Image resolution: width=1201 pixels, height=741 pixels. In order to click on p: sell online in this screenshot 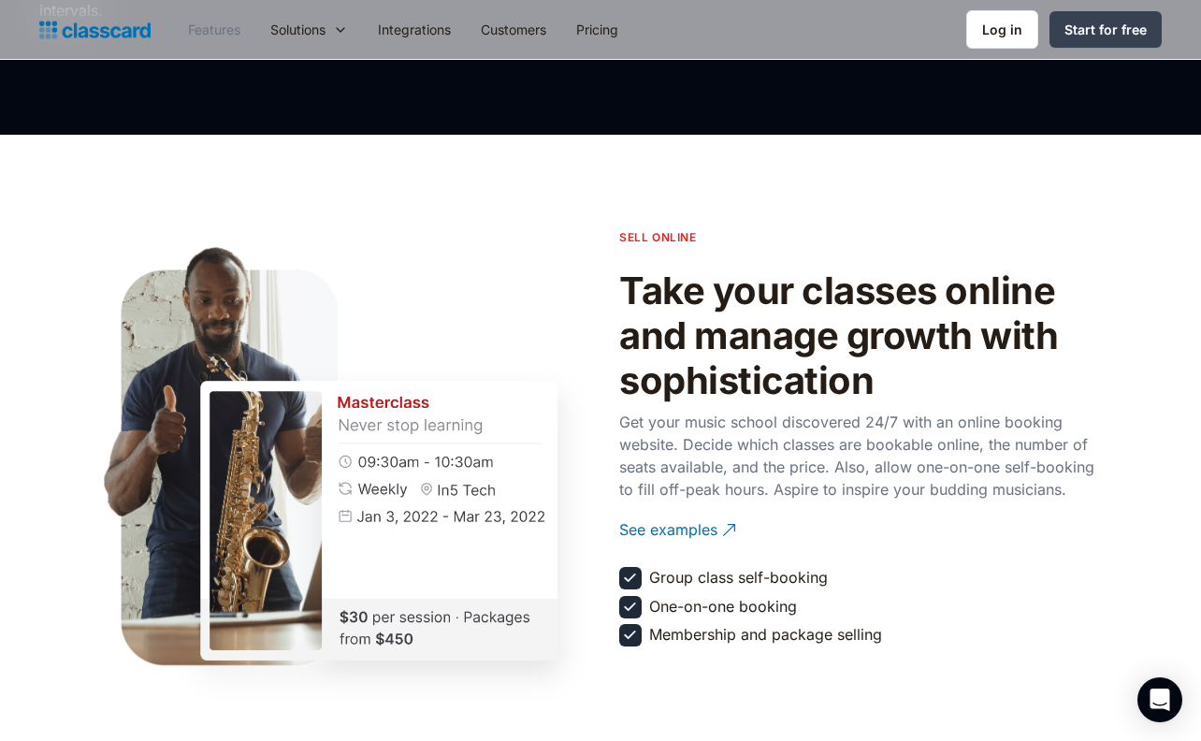, I will do `click(658, 237)`.